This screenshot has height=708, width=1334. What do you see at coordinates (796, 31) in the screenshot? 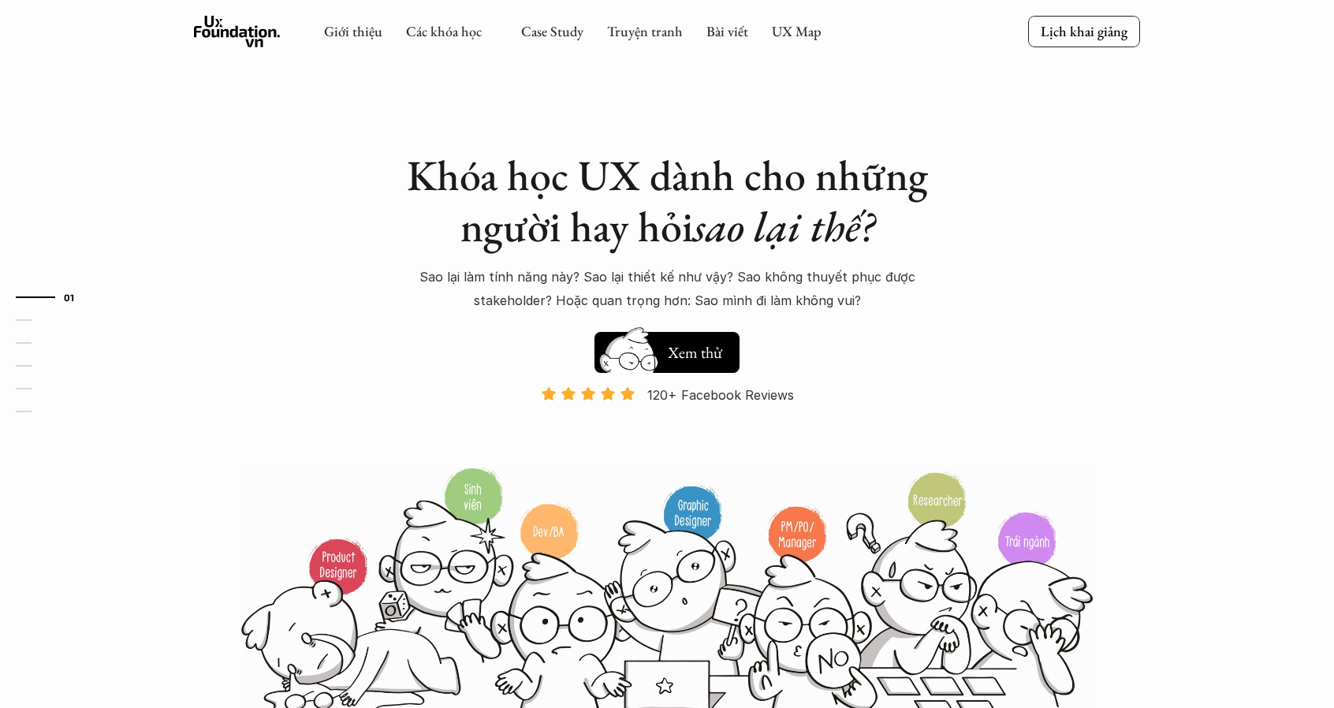
I see `a: UX Map` at bounding box center [796, 31].